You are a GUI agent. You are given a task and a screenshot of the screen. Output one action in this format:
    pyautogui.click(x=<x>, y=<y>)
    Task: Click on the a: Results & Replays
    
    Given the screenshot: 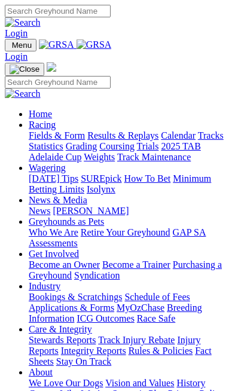 What is the action you would take?
    pyautogui.click(x=123, y=135)
    